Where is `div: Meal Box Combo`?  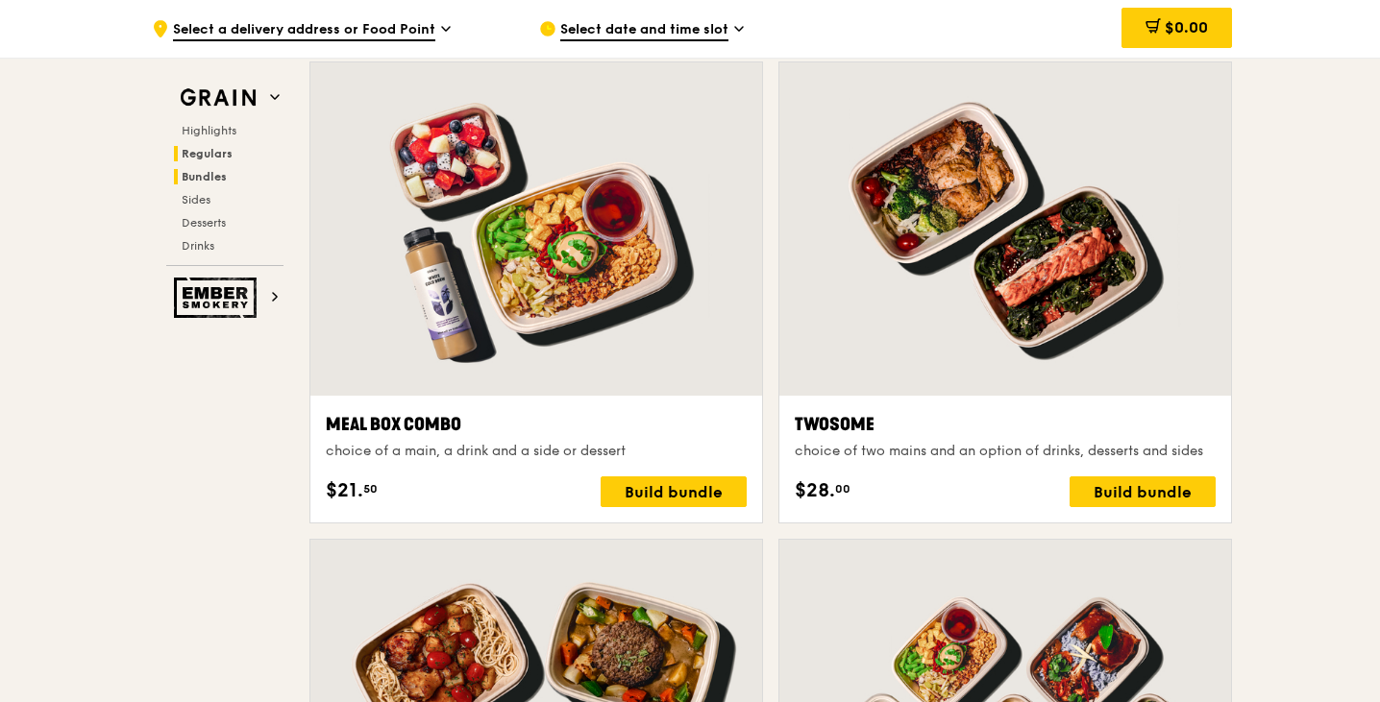 div: Meal Box Combo is located at coordinates (536, 425).